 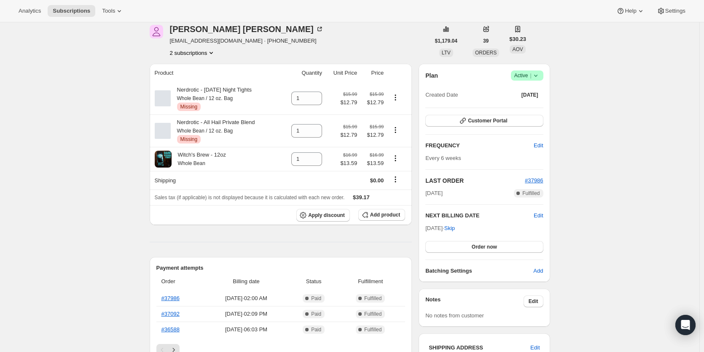 I want to click on span: Add product, so click(x=385, y=215).